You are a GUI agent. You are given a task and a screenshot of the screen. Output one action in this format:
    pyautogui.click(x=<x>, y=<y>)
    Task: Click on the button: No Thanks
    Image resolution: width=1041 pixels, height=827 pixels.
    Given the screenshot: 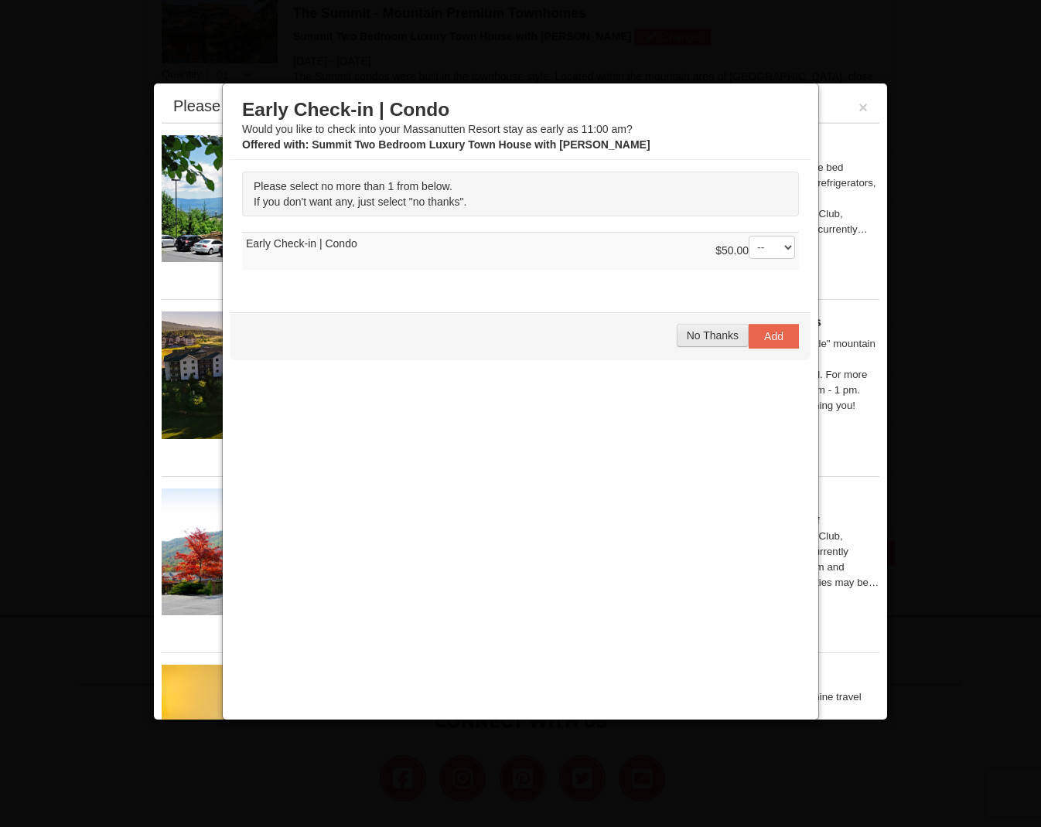 What is the action you would take?
    pyautogui.click(x=712, y=336)
    